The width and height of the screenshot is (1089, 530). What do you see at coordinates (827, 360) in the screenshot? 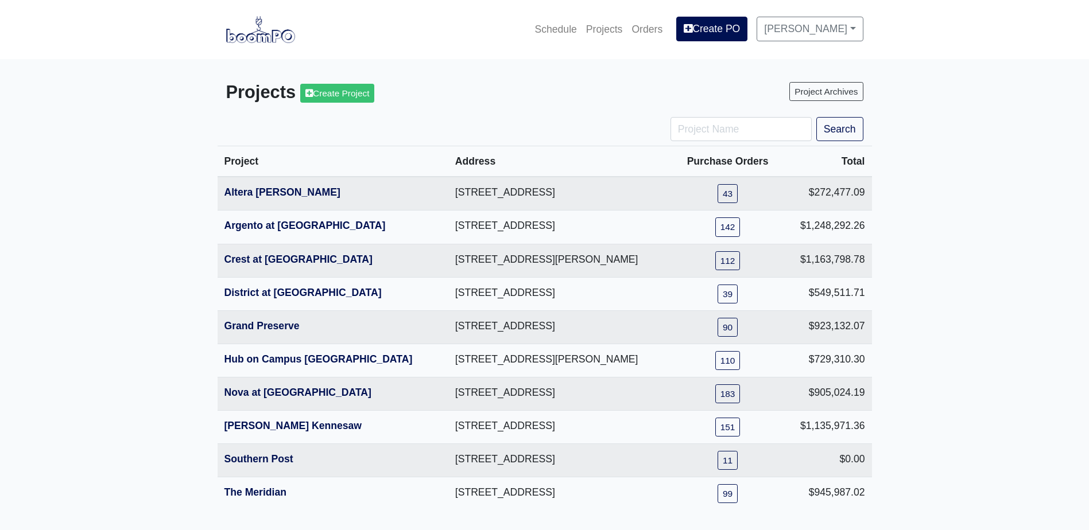
I see `td: $729,310.30` at bounding box center [827, 360].